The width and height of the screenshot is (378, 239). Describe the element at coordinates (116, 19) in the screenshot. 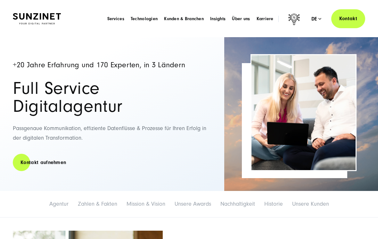

I see `span: Services` at that location.